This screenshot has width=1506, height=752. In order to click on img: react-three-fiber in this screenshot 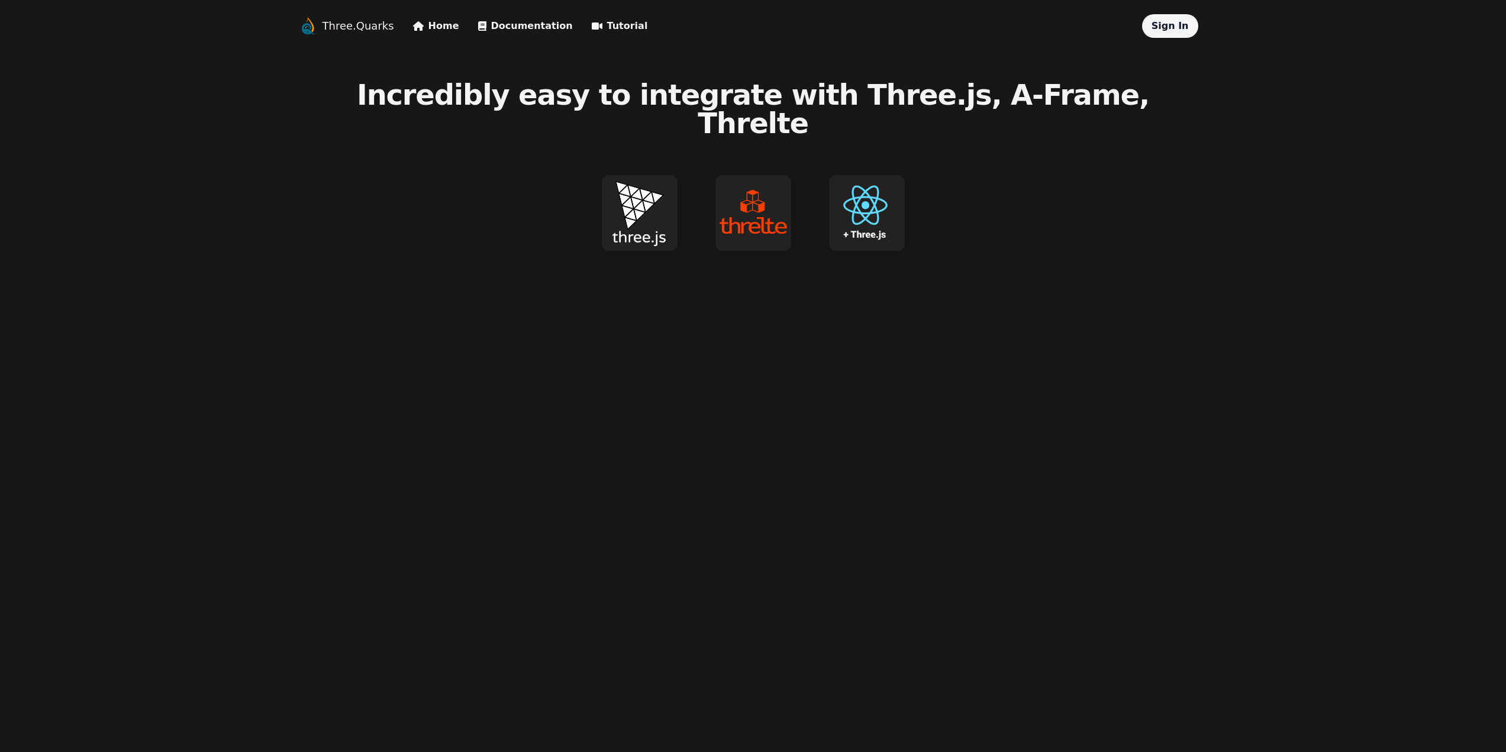, I will do `click(867, 213)`.